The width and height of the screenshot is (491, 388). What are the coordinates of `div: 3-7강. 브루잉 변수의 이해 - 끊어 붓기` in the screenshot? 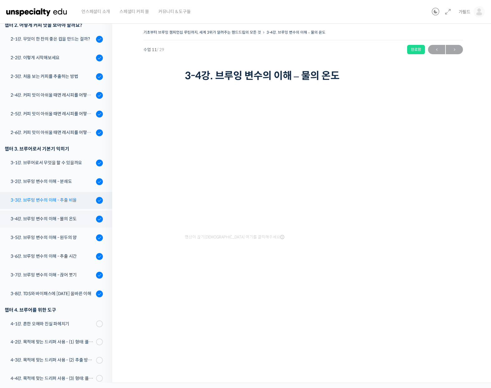 It's located at (52, 275).